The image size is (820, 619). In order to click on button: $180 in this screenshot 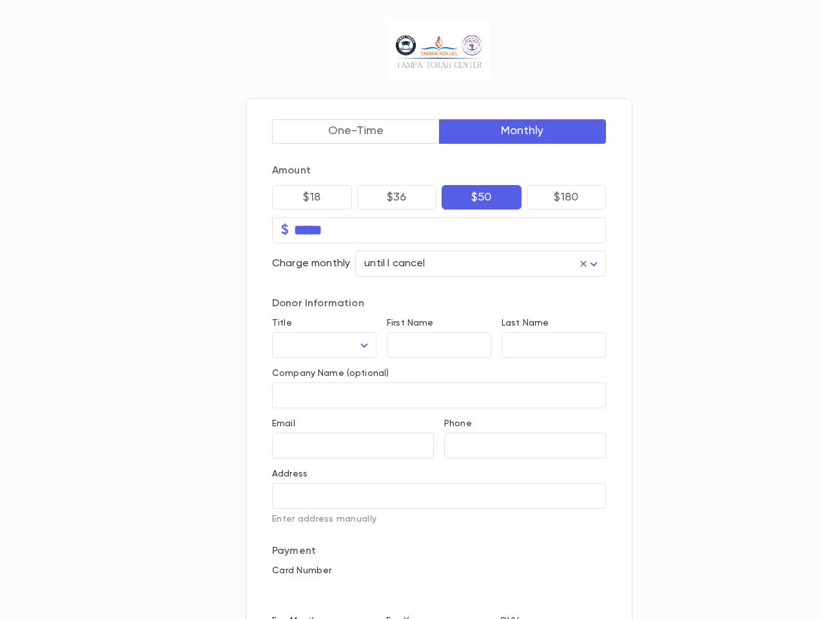, I will do `click(566, 197)`.